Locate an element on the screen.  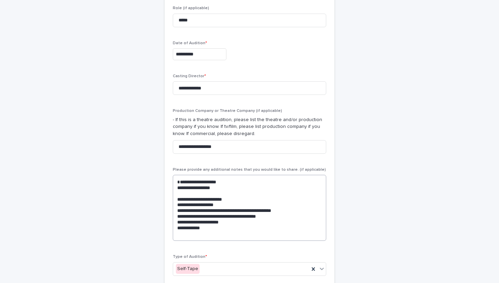
span: Role (if applicable) is located at coordinates (191, 8).